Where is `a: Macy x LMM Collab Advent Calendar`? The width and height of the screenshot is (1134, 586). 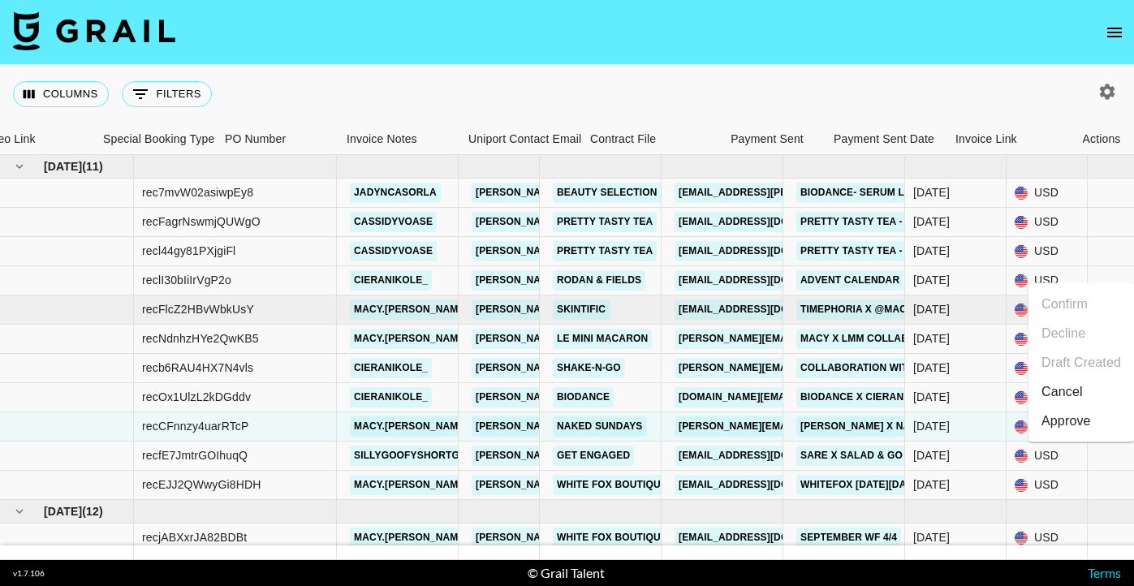
a: Macy x LMM Collab Advent Calendar is located at coordinates (905, 338).